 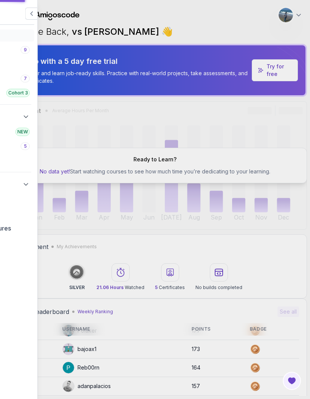 I want to click on button: Open Feedback Button, so click(x=292, y=381).